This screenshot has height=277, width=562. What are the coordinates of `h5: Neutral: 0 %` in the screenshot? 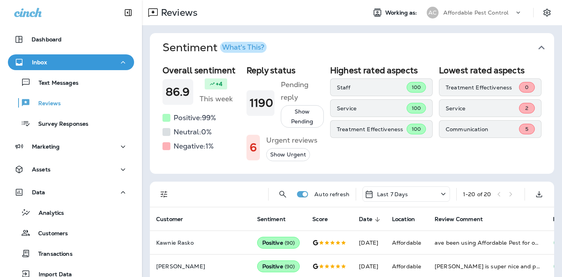 It's located at (192, 132).